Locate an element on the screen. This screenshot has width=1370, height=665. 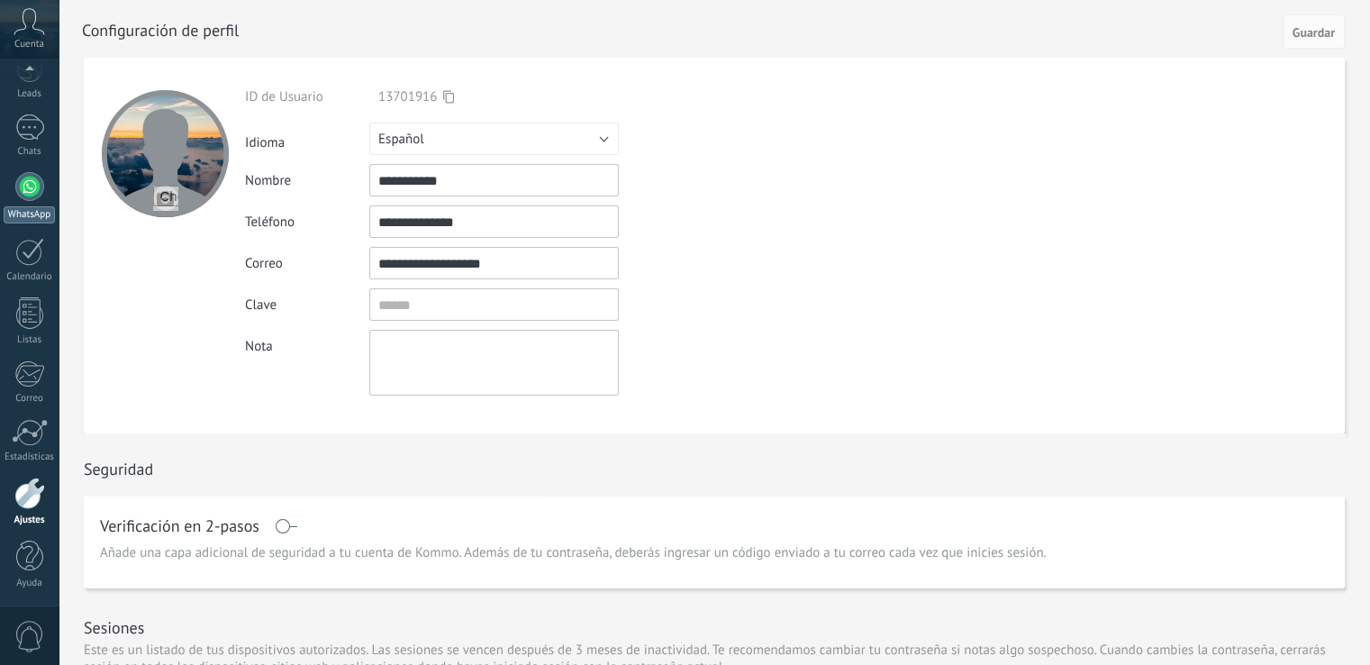
div: Teléfono is located at coordinates (307, 222).